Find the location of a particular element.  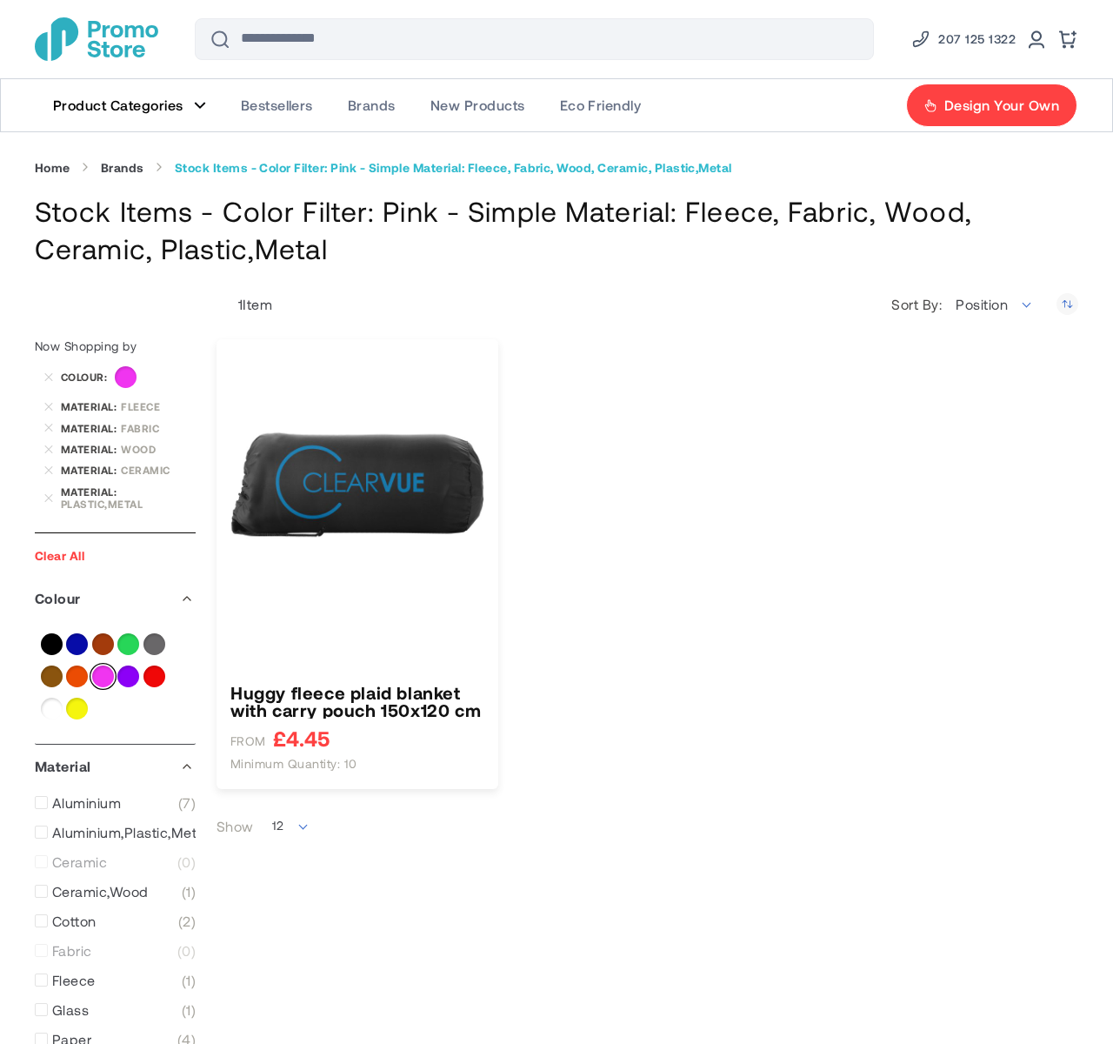

a: Pink is located at coordinates (103, 676).